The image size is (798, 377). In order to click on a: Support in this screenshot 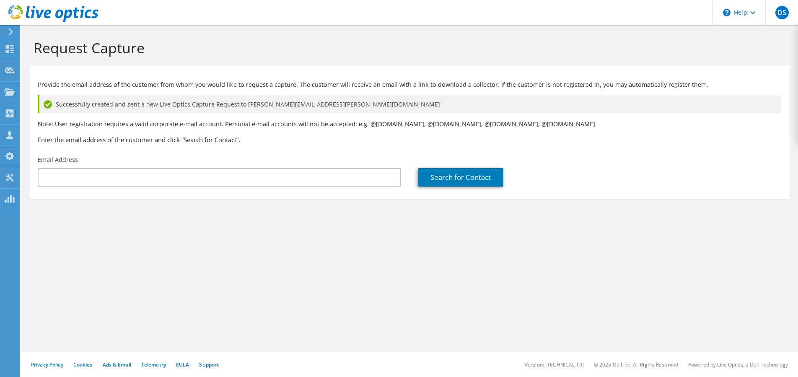, I will do `click(209, 364)`.